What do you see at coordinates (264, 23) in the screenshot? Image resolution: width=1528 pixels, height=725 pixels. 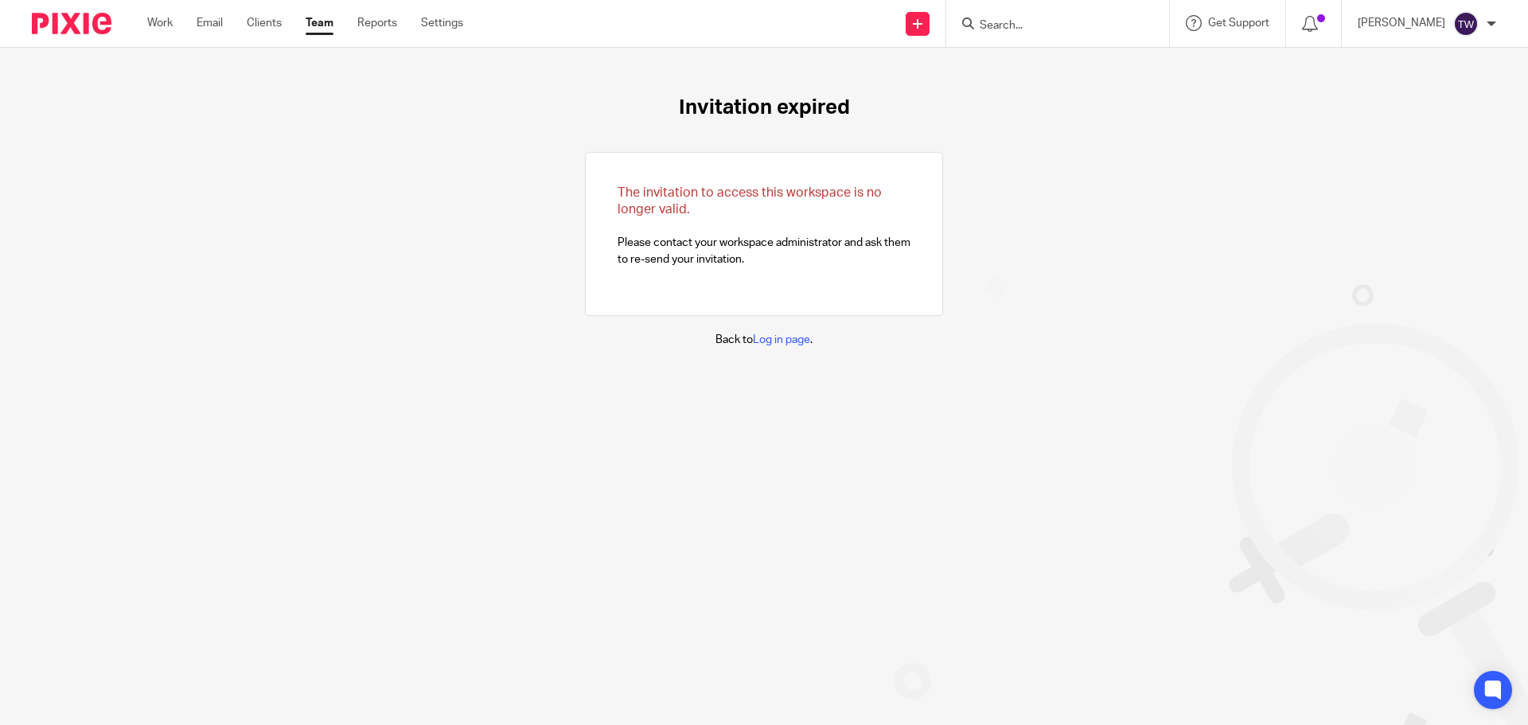 I see `a: Clients` at bounding box center [264, 23].